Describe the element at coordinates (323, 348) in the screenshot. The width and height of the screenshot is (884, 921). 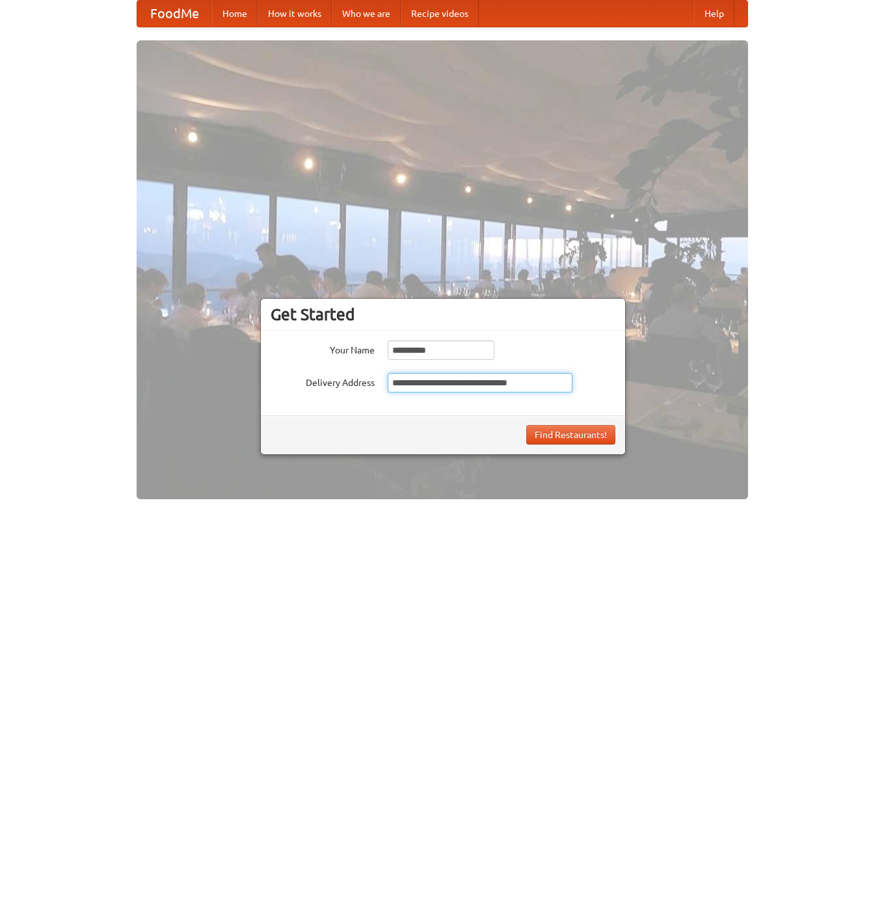
I see `label: Your Name` at that location.